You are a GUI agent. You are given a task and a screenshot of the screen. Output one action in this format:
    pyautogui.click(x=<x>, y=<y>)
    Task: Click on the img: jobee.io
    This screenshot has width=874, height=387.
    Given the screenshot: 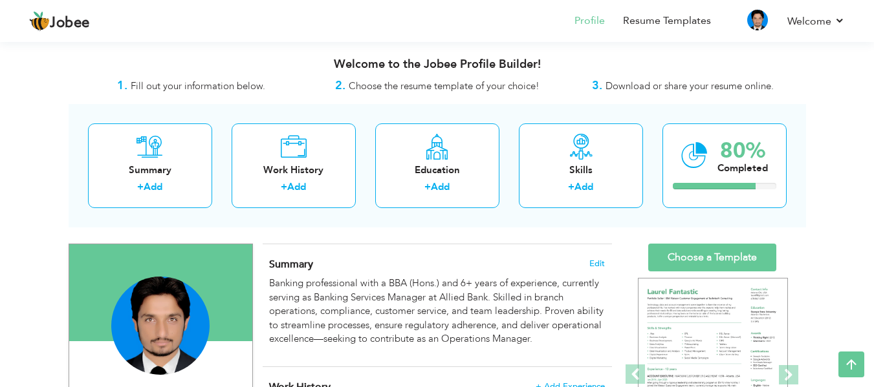 What is the action you would take?
    pyautogui.click(x=39, y=21)
    